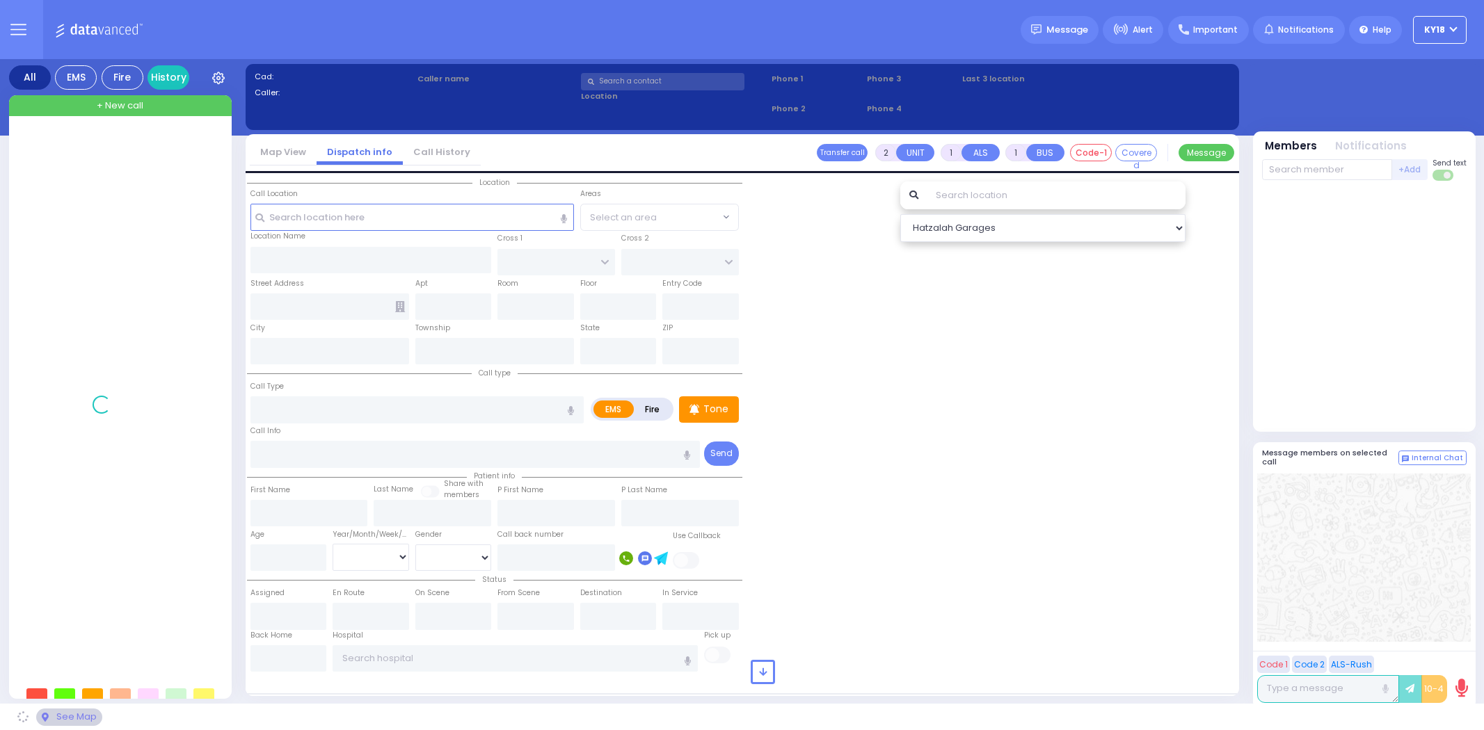 This screenshot has width=1484, height=730. What do you see at coordinates (494, 476) in the screenshot?
I see `span: Patient info` at bounding box center [494, 476].